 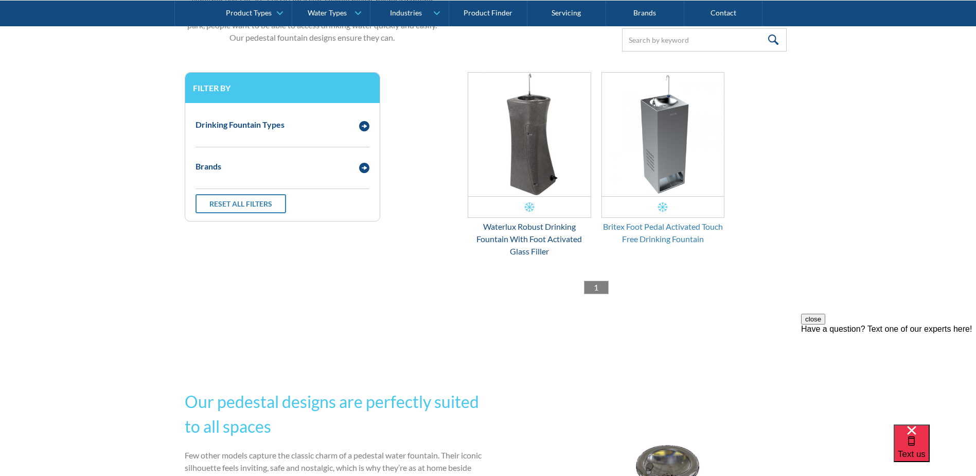 What do you see at coordinates (208, 166) in the screenshot?
I see `div: Brands` at bounding box center [208, 166].